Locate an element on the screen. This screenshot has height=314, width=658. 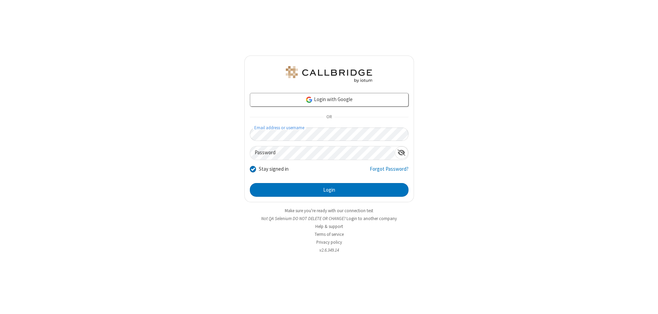
div: Show password is located at coordinates (401, 152).